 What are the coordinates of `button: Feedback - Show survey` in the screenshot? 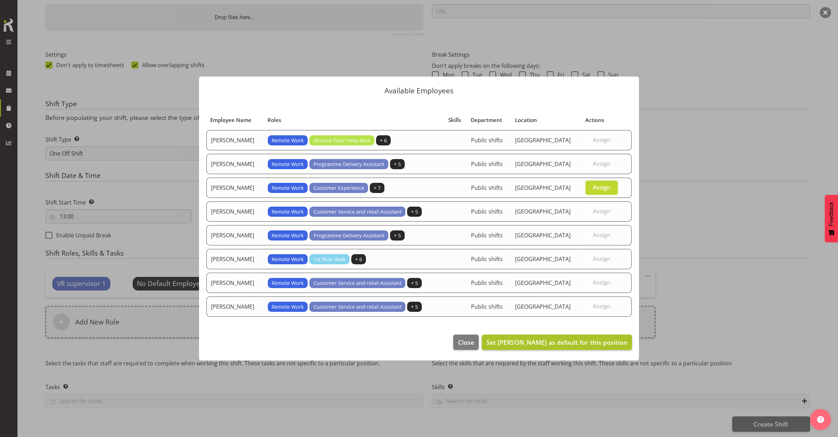 It's located at (832, 218).